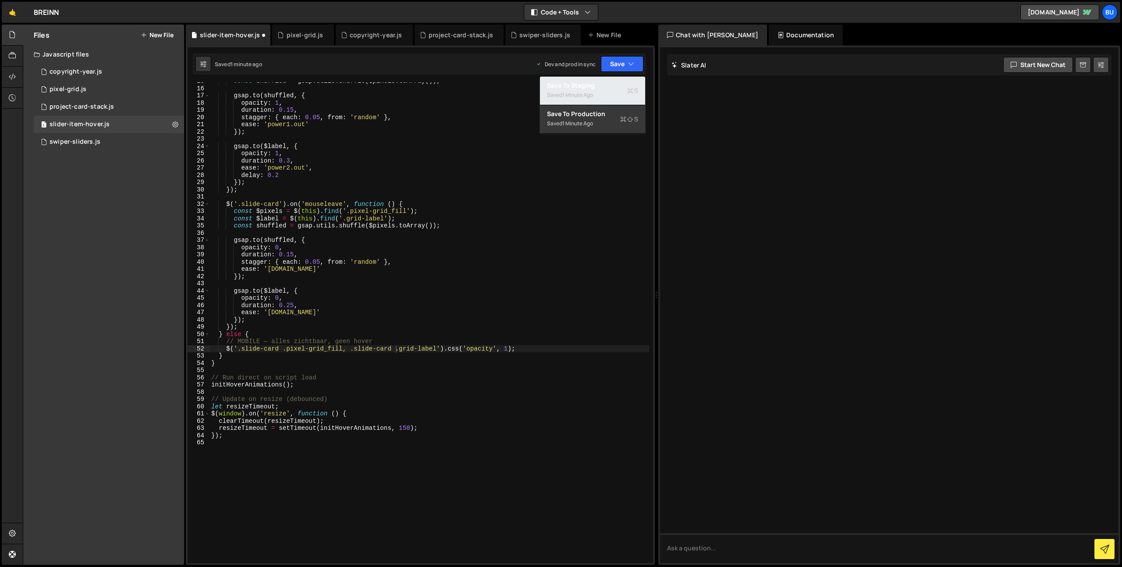 This screenshot has height=567, width=1122. Describe the element at coordinates (561, 12) in the screenshot. I see `button: Code + Tools` at that location.